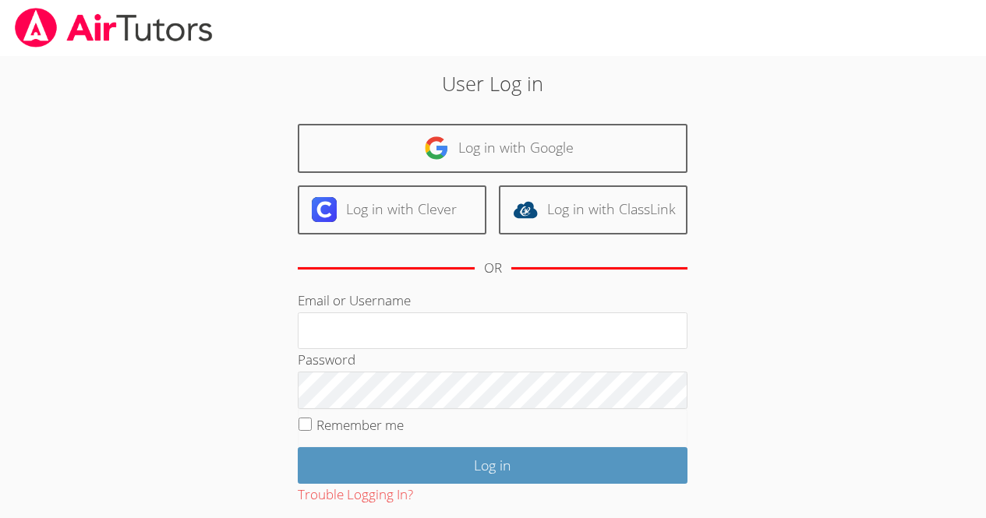  What do you see at coordinates (355, 495) in the screenshot?
I see `button: Trouble Logging In?` at bounding box center [355, 495].